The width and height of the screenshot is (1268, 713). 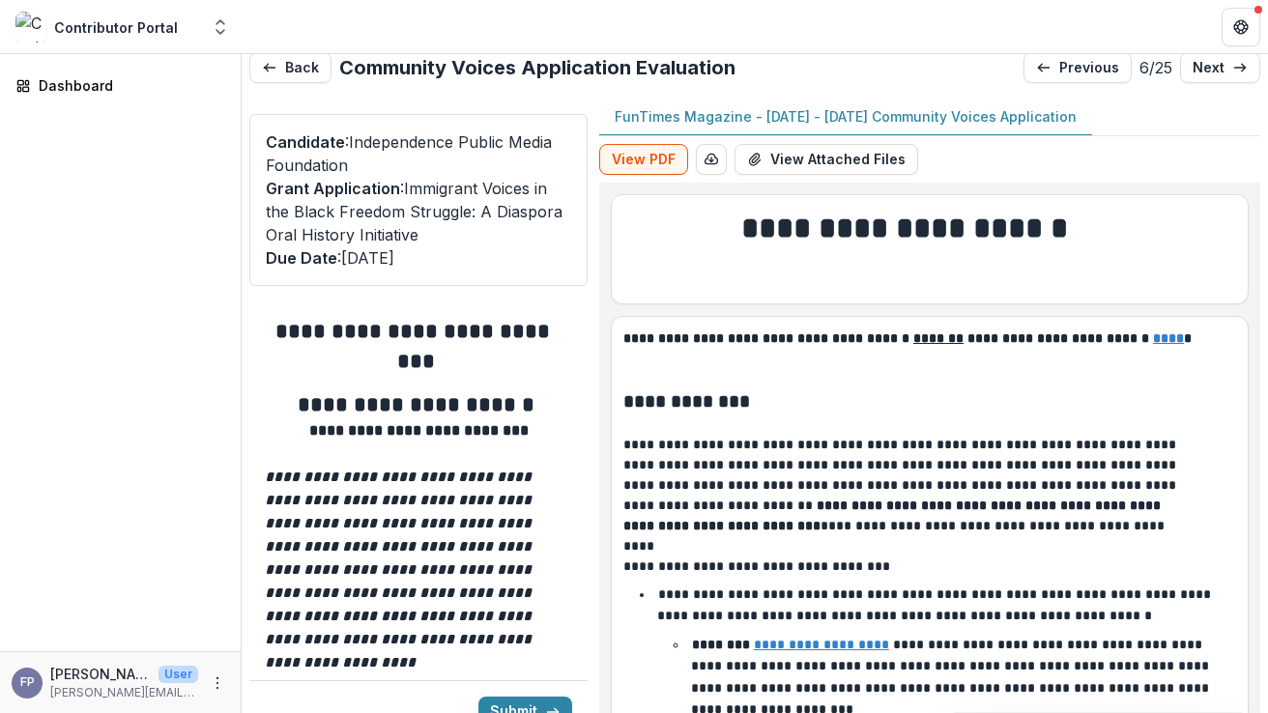 What do you see at coordinates (116, 27) in the screenshot?
I see `div: Contributor Portal` at bounding box center [116, 27].